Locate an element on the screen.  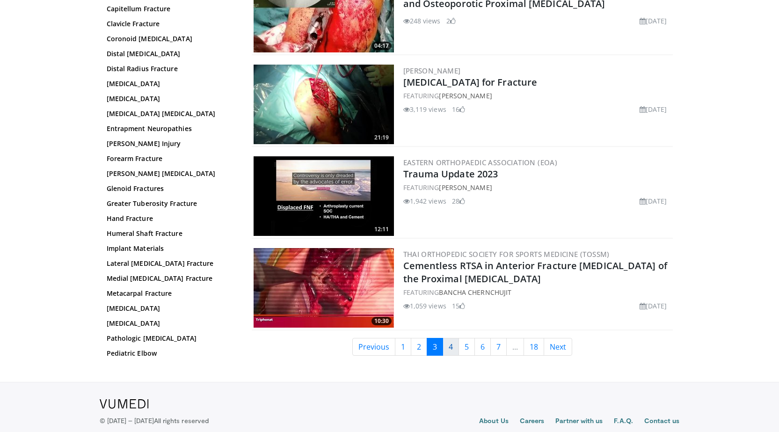
li: 248 views is located at coordinates (422, 21).